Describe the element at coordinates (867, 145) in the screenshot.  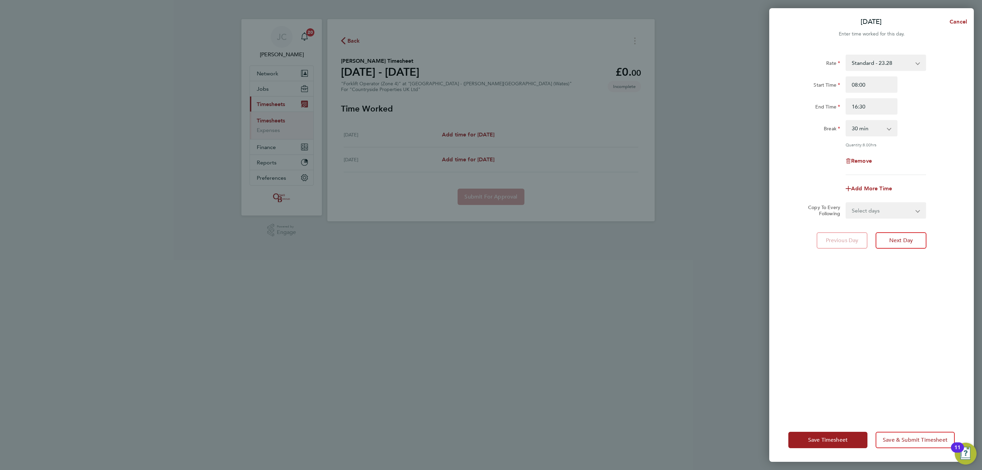
I see `span: 8.00` at that location.